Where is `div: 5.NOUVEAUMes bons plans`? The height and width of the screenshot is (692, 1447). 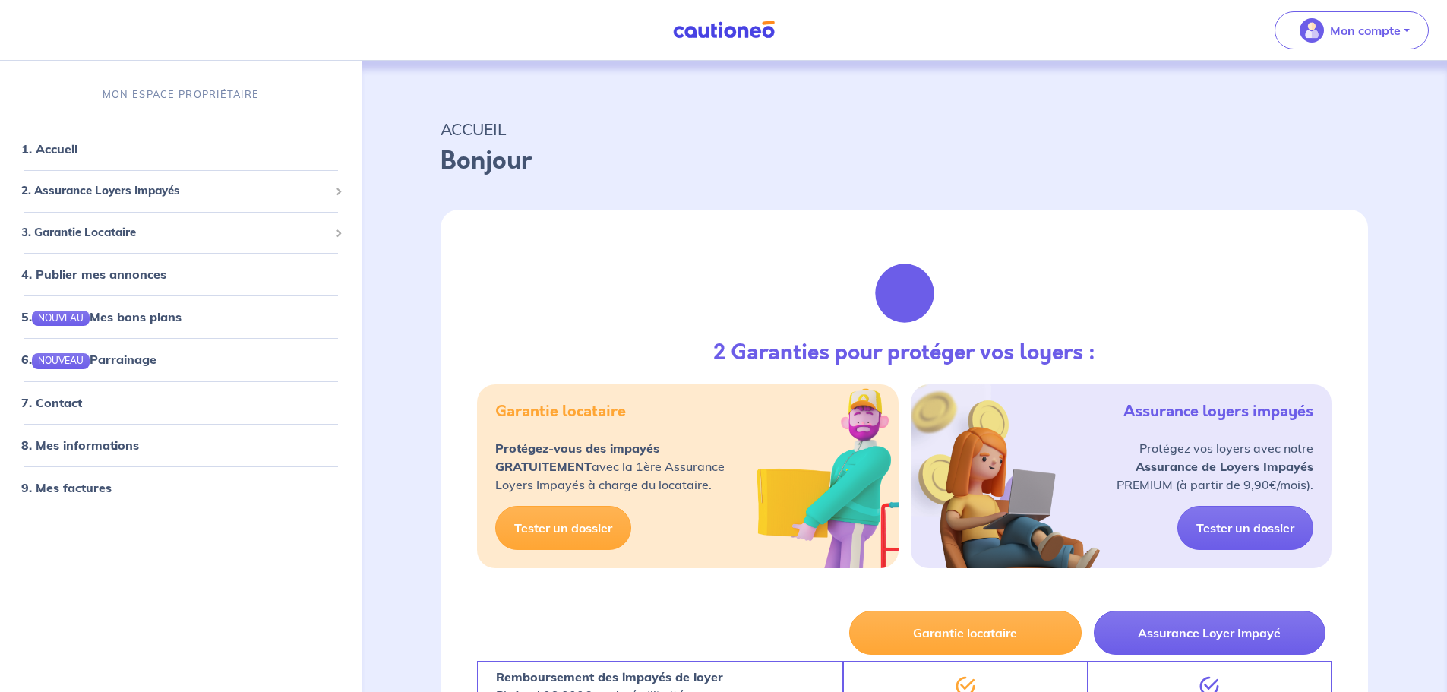
div: 5.NOUVEAUMes bons plans is located at coordinates (181, 317).